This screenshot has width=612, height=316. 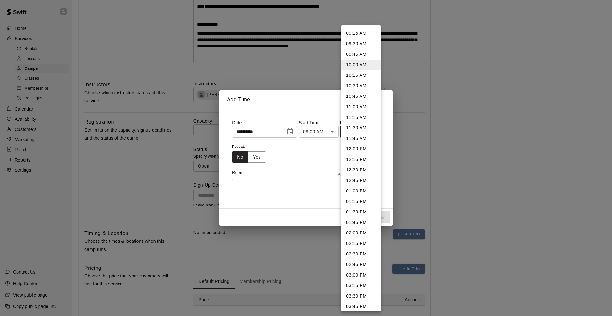 What do you see at coordinates (361, 96) in the screenshot?
I see `li: 10:45 AM` at bounding box center [361, 96].